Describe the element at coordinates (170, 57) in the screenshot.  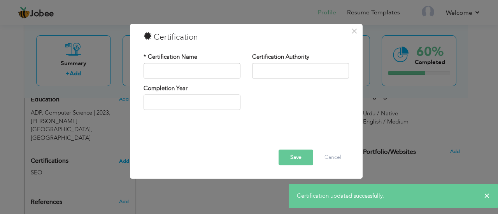
I see `label: * Certification Name` at that location.